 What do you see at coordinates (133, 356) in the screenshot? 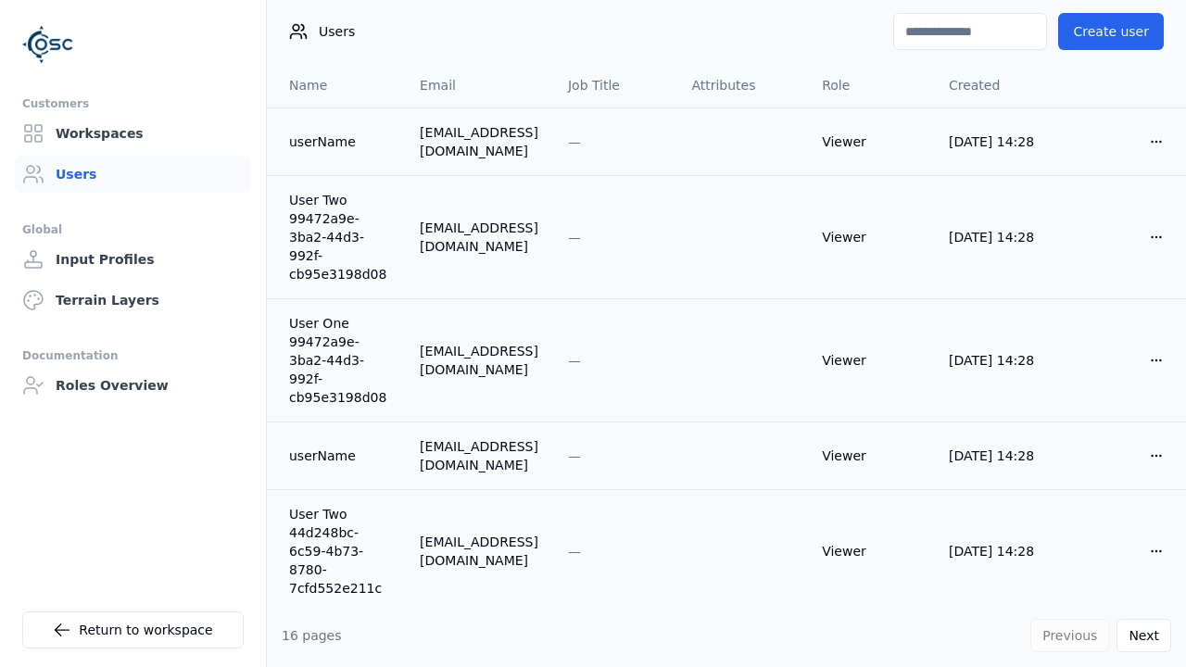
I see `div: Documentation` at bounding box center [133, 356].